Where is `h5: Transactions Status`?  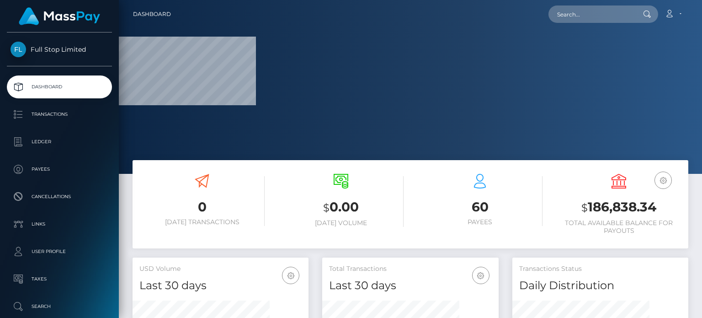
h5: Transactions Status is located at coordinates (600, 269).